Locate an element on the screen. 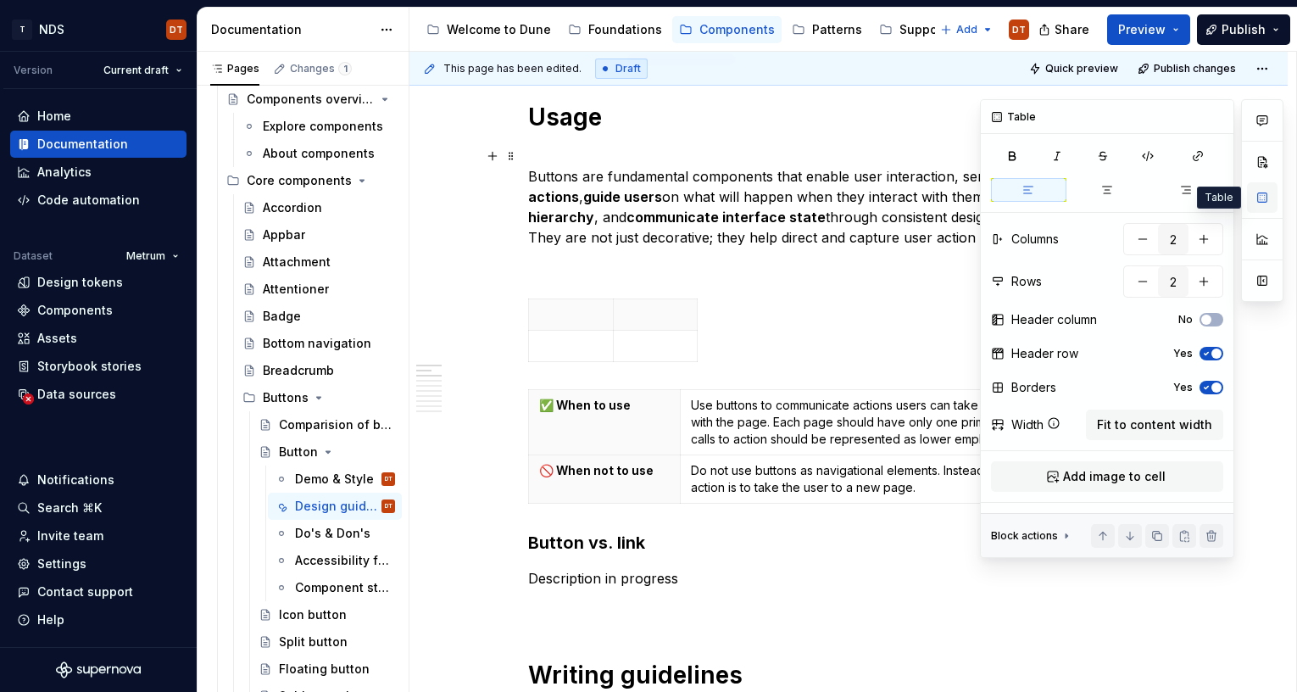 The height and width of the screenshot is (692, 1297). a: Accessibility for engineers is located at coordinates (335, 560).